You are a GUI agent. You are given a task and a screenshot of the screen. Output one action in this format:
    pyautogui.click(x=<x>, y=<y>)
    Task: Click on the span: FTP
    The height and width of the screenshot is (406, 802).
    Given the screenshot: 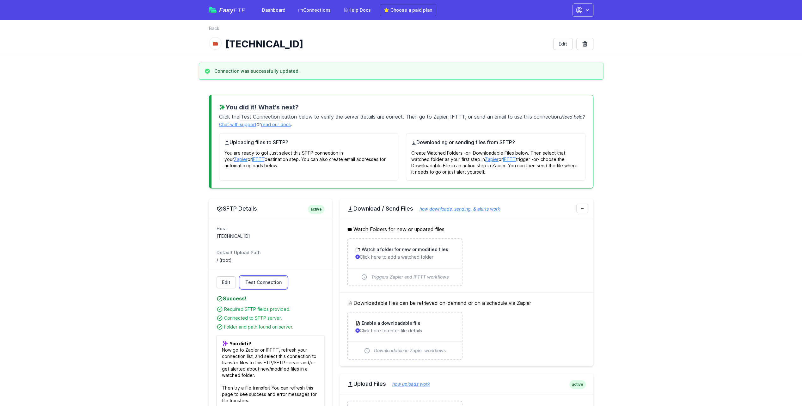 What is the action you would take?
    pyautogui.click(x=240, y=10)
    